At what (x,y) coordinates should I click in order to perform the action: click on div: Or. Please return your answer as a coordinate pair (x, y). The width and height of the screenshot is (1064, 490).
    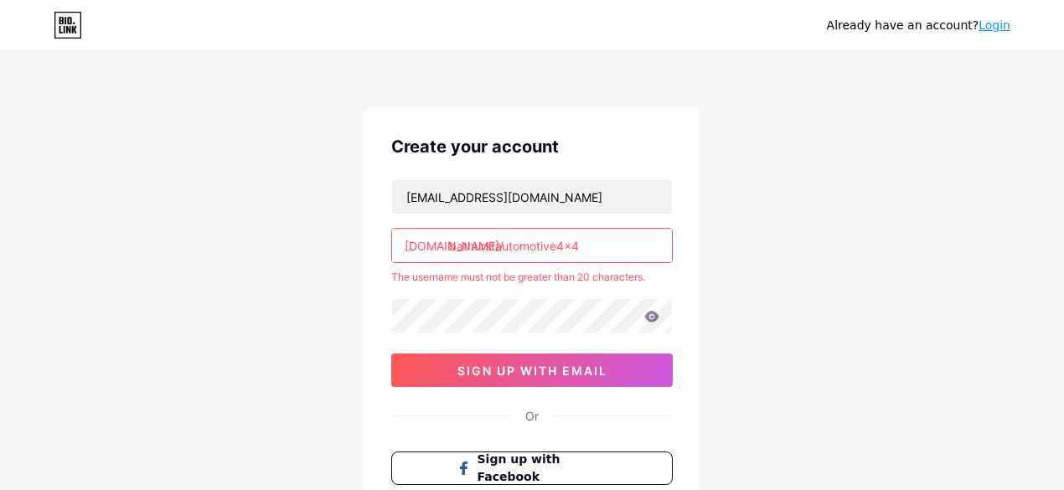
    Looking at the image, I should click on (532, 415).